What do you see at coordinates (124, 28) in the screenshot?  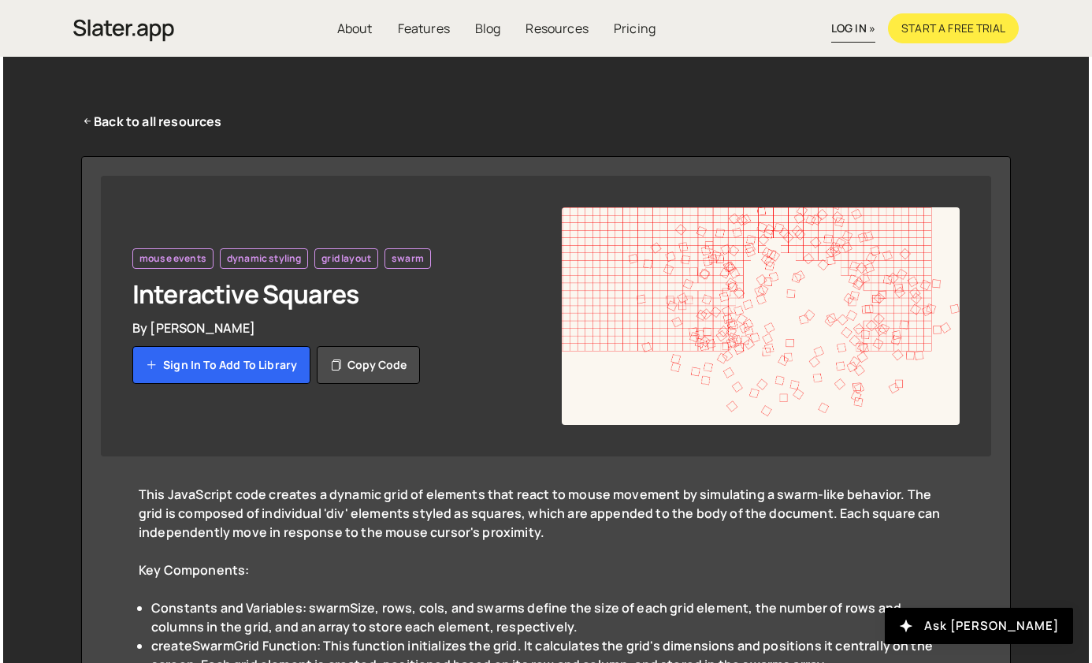 I see `a: home` at bounding box center [124, 28].